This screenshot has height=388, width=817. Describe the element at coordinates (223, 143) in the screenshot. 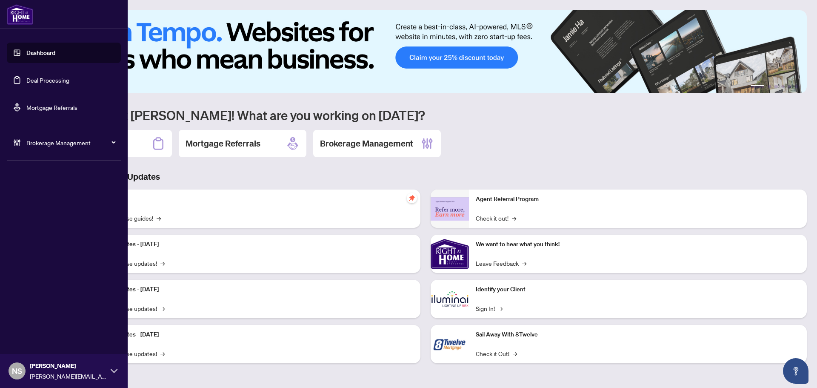

I see `h2: Mortgage Referrals` at that location.